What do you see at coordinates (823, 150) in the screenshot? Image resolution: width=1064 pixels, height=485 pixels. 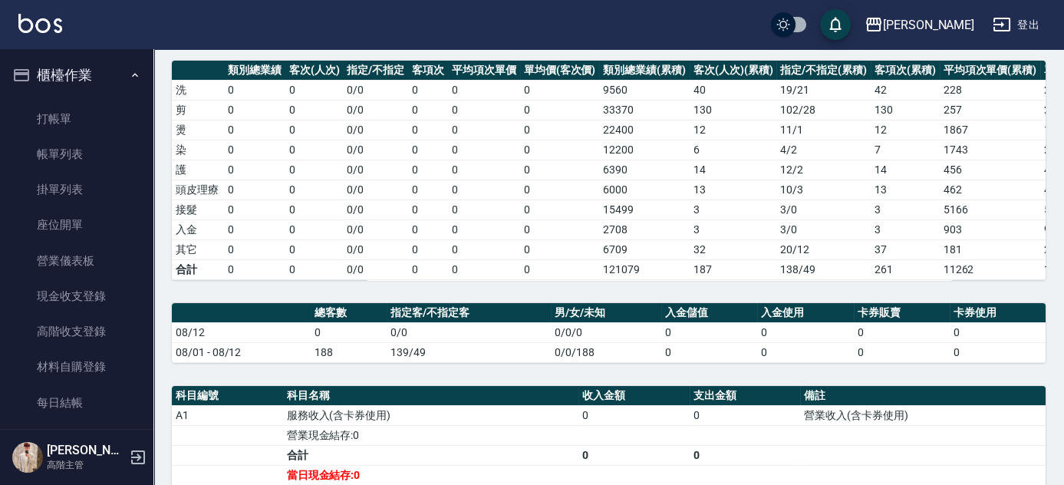 I see `td: 4 / 2` at bounding box center [823, 150].